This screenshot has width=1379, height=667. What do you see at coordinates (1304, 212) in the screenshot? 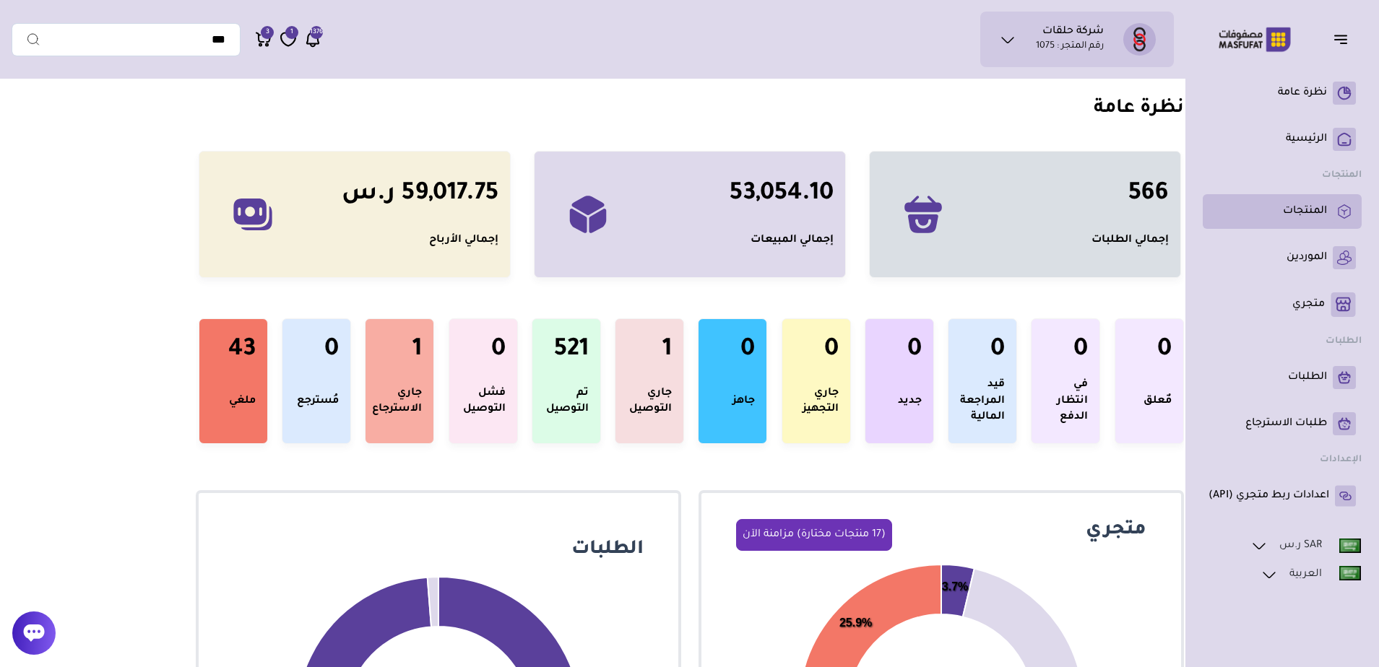
I see `p: المنتجات` at bounding box center [1304, 212].